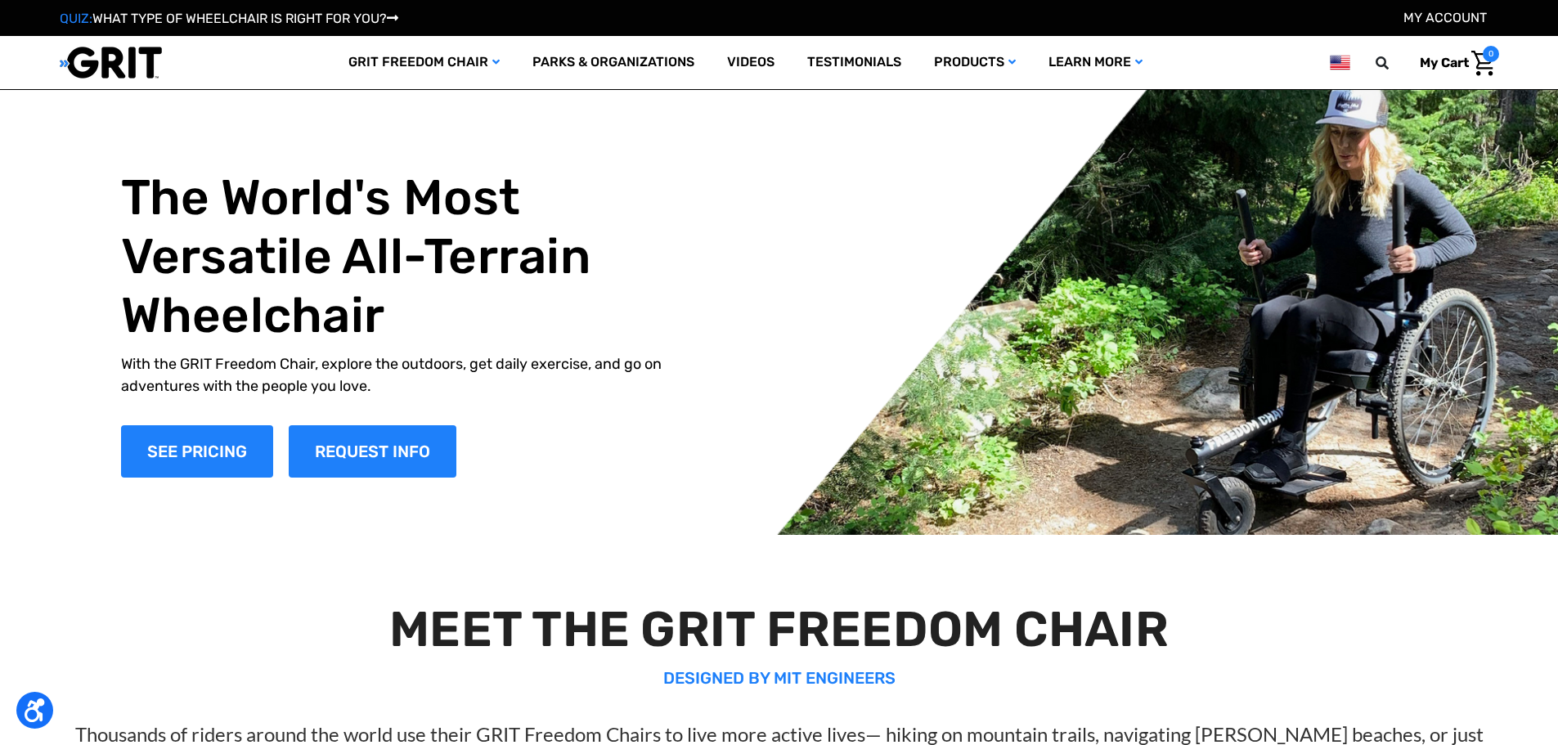  Describe the element at coordinates (410, 257) in the screenshot. I see `h1: The World's Most Versatile All-Terrain Wheelchair` at that location.